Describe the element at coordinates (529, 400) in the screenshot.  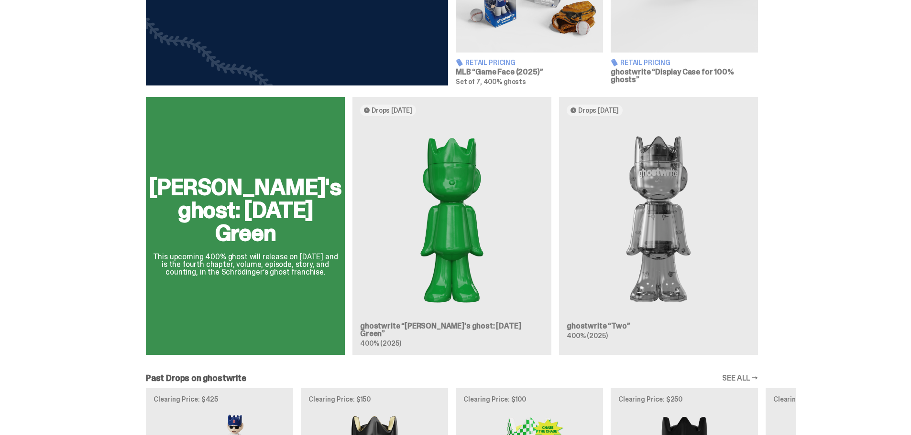
I see `p: Clearing Price: $100` at that location.